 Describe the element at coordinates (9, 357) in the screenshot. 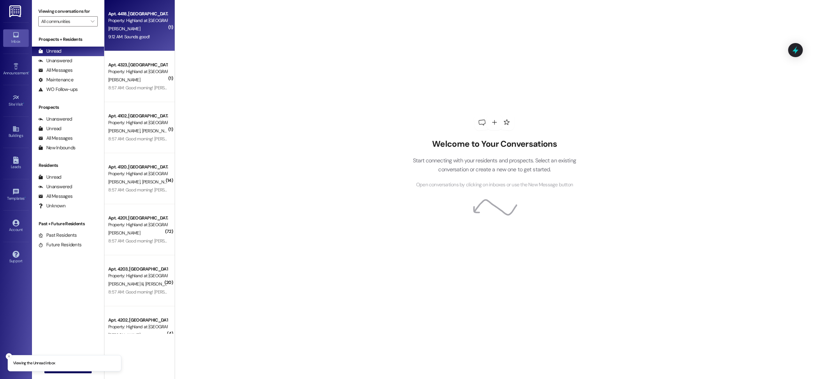

I see `button: Close toast` at that location.